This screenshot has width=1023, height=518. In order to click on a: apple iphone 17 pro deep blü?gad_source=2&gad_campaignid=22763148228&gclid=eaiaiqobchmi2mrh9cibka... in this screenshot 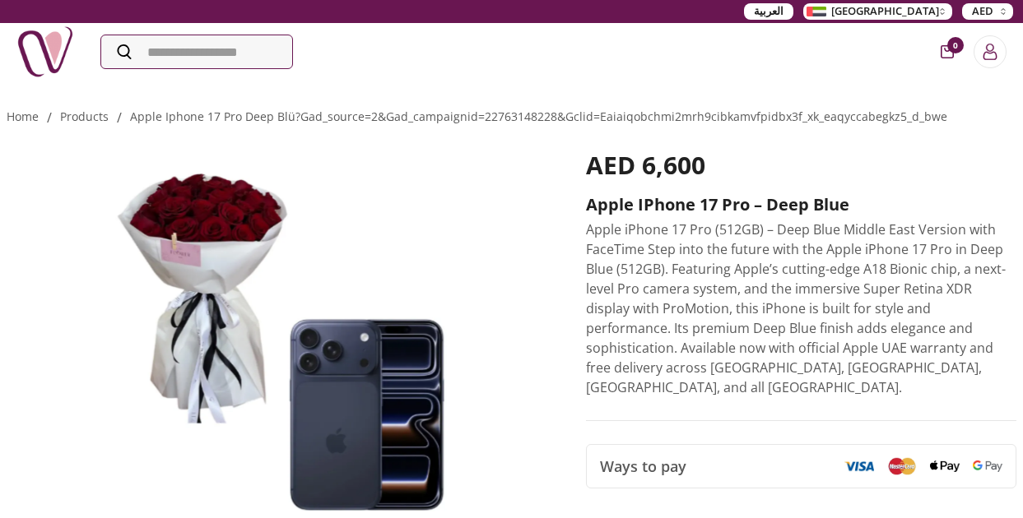, I will do `click(538, 116)`.